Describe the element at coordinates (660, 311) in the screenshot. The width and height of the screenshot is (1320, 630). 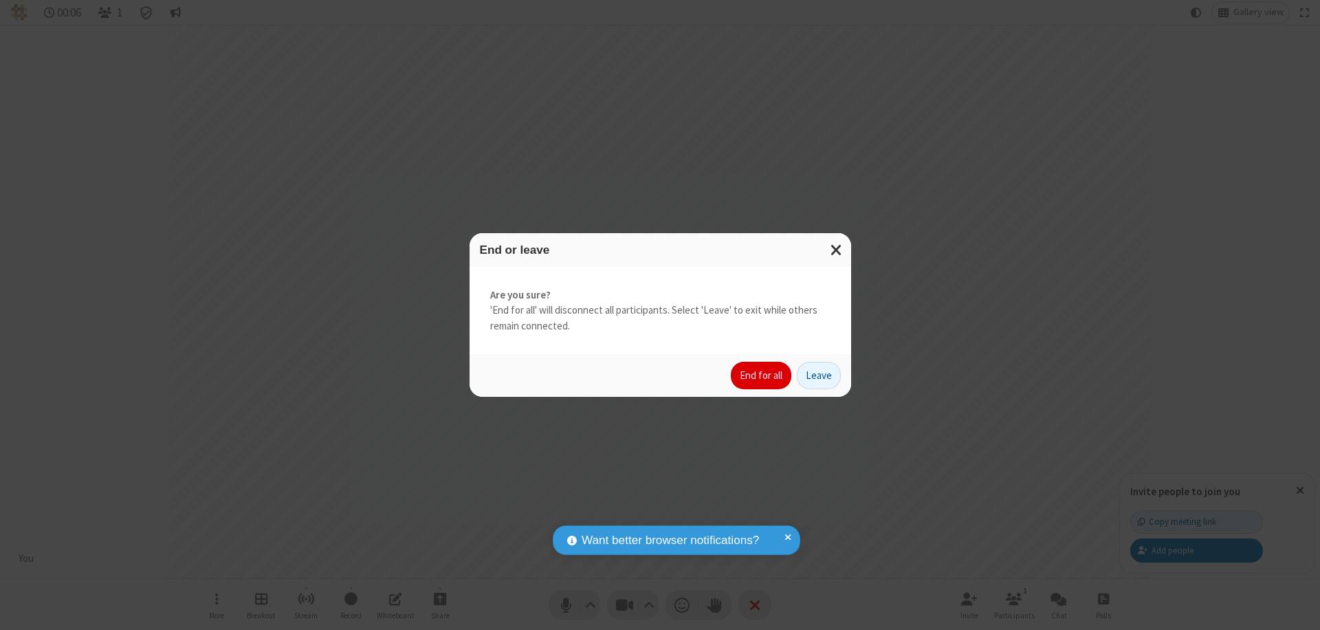
I see `div: 'End for all' will disconnect all participants. Select 'Leave' to exit while others remain connec...` at that location.